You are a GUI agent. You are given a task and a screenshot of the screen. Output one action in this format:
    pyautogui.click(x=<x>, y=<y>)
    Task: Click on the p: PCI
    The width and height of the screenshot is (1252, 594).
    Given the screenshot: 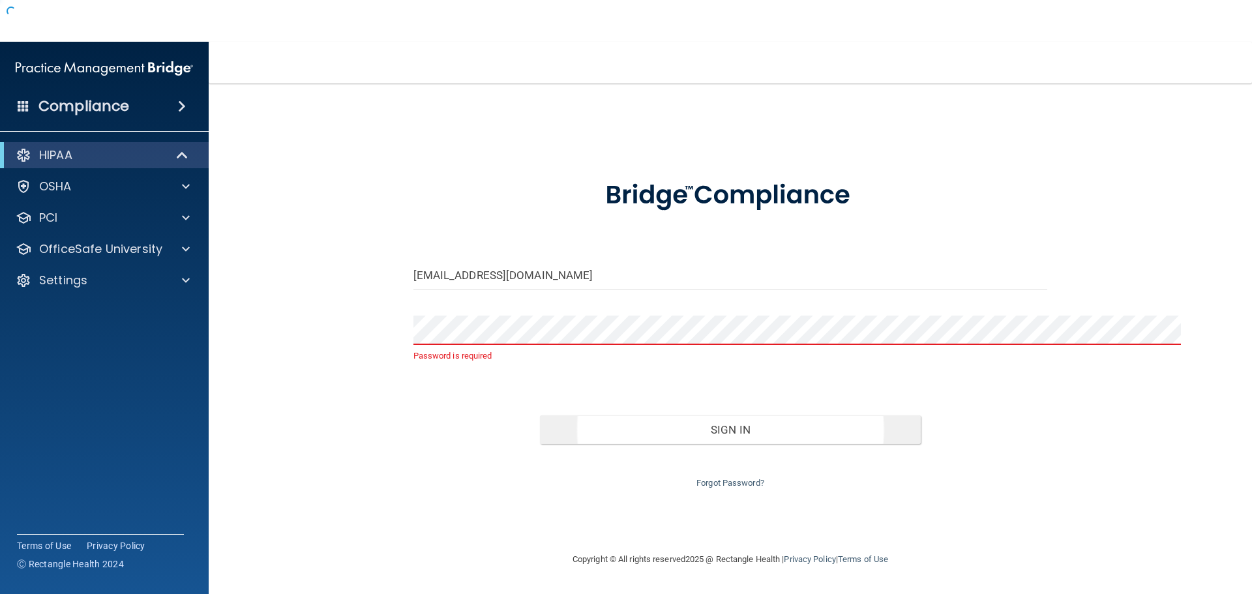 What is the action you would take?
    pyautogui.click(x=48, y=218)
    